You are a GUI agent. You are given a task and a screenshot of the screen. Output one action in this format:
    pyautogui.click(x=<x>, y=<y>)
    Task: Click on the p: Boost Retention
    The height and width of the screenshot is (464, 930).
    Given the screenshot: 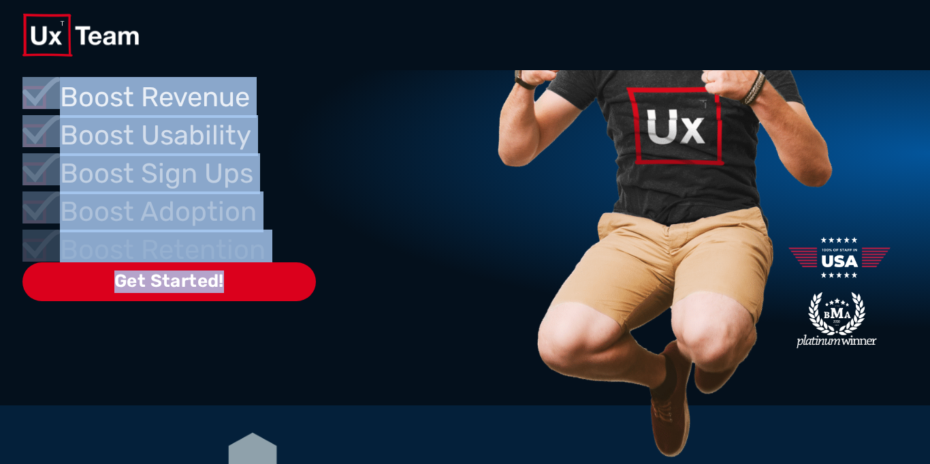 What is the action you would take?
    pyautogui.click(x=275, y=250)
    